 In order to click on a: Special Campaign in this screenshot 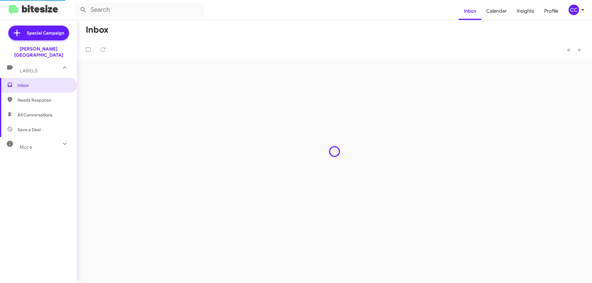, I will do `click(39, 33)`.